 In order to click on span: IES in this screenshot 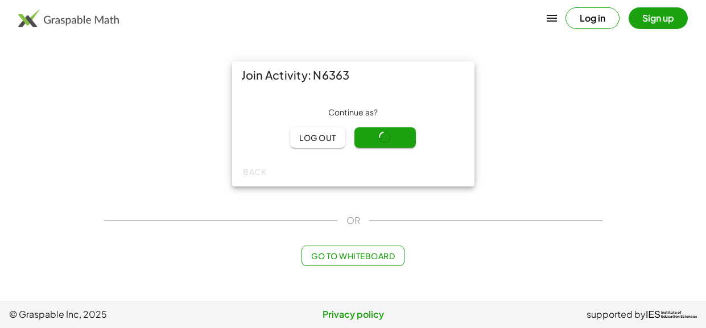, I will do `click(653, 315)`.